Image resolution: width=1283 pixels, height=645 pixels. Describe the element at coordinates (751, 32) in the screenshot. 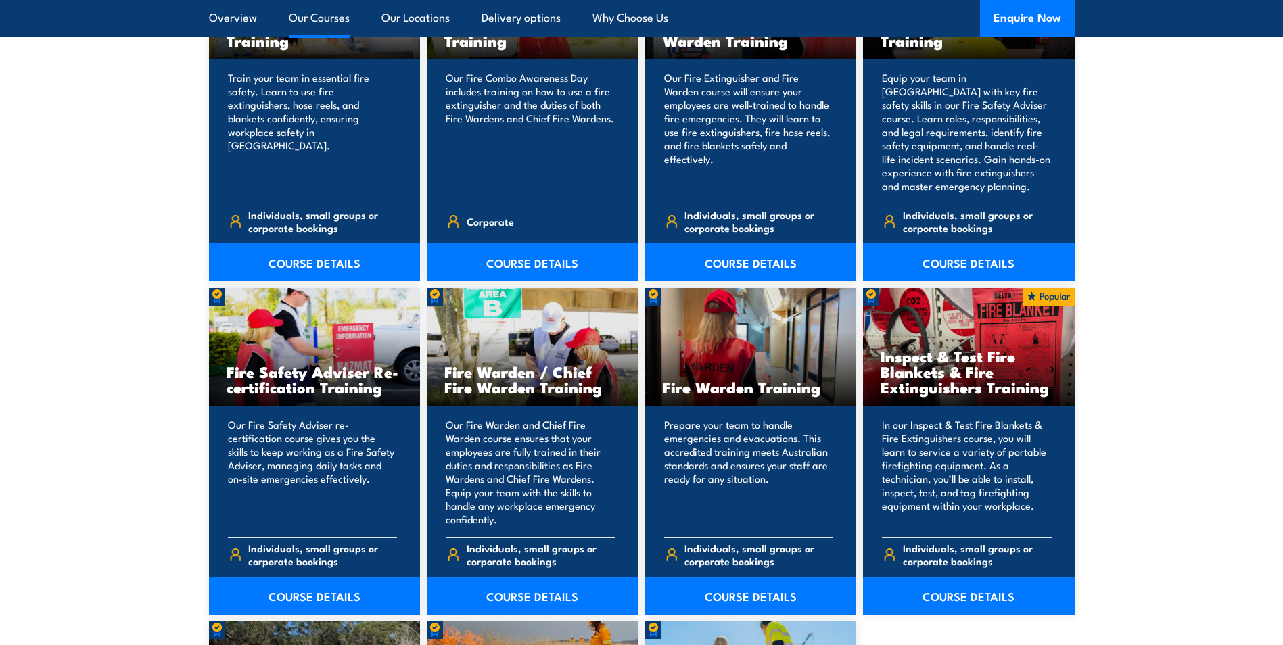

I see `h3: Fire Extinguisher / Fire Warden Training` at that location.